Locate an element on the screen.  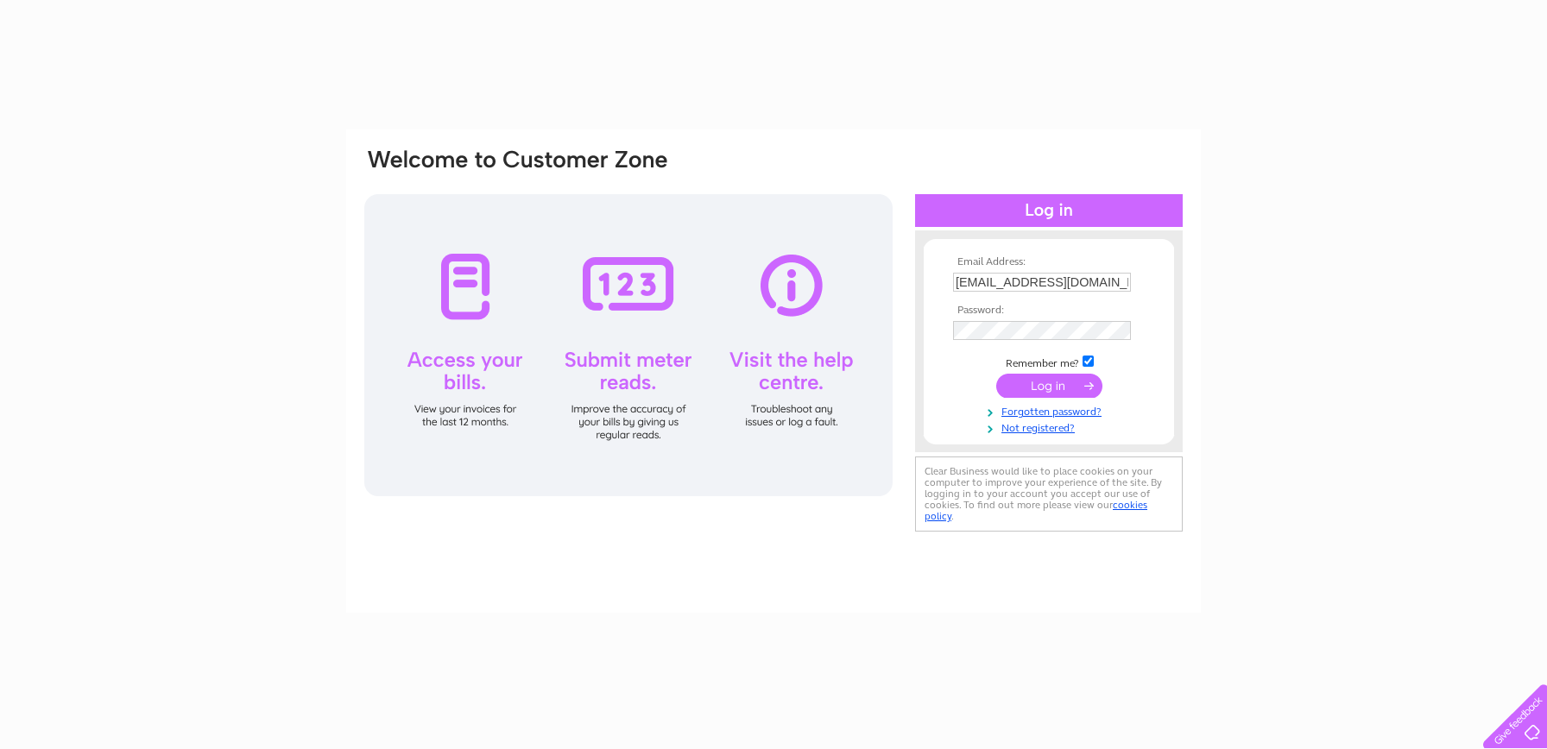
a: Forgotten password? is located at coordinates (1051, 410).